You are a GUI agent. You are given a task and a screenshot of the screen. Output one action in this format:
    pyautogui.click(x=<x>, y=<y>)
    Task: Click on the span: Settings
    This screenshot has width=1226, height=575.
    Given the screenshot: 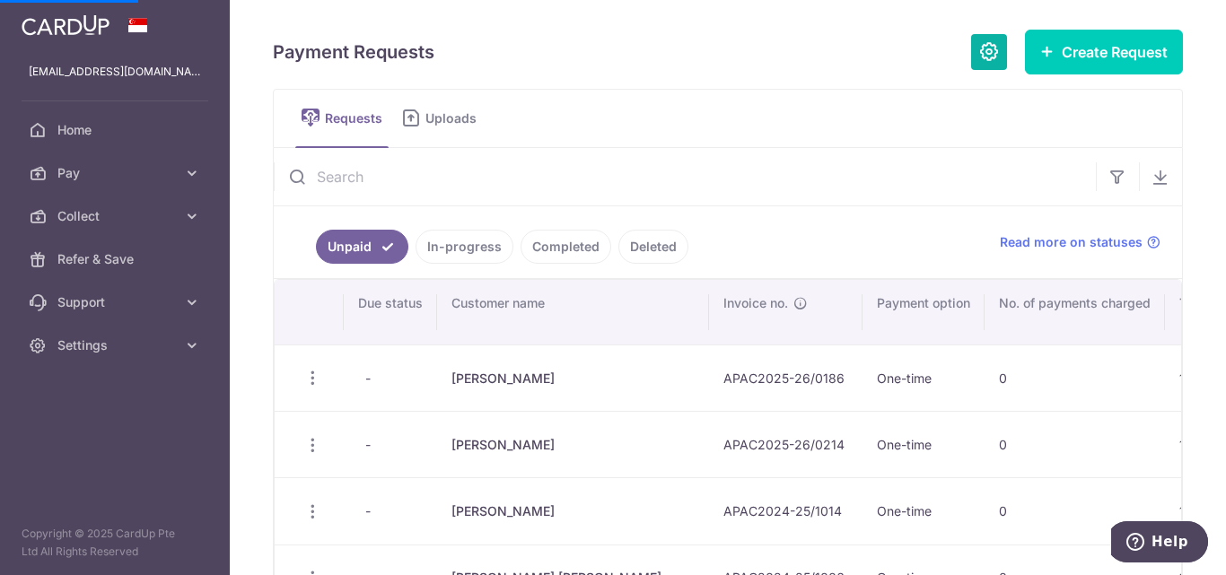 What is the action you would take?
    pyautogui.click(x=117, y=346)
    